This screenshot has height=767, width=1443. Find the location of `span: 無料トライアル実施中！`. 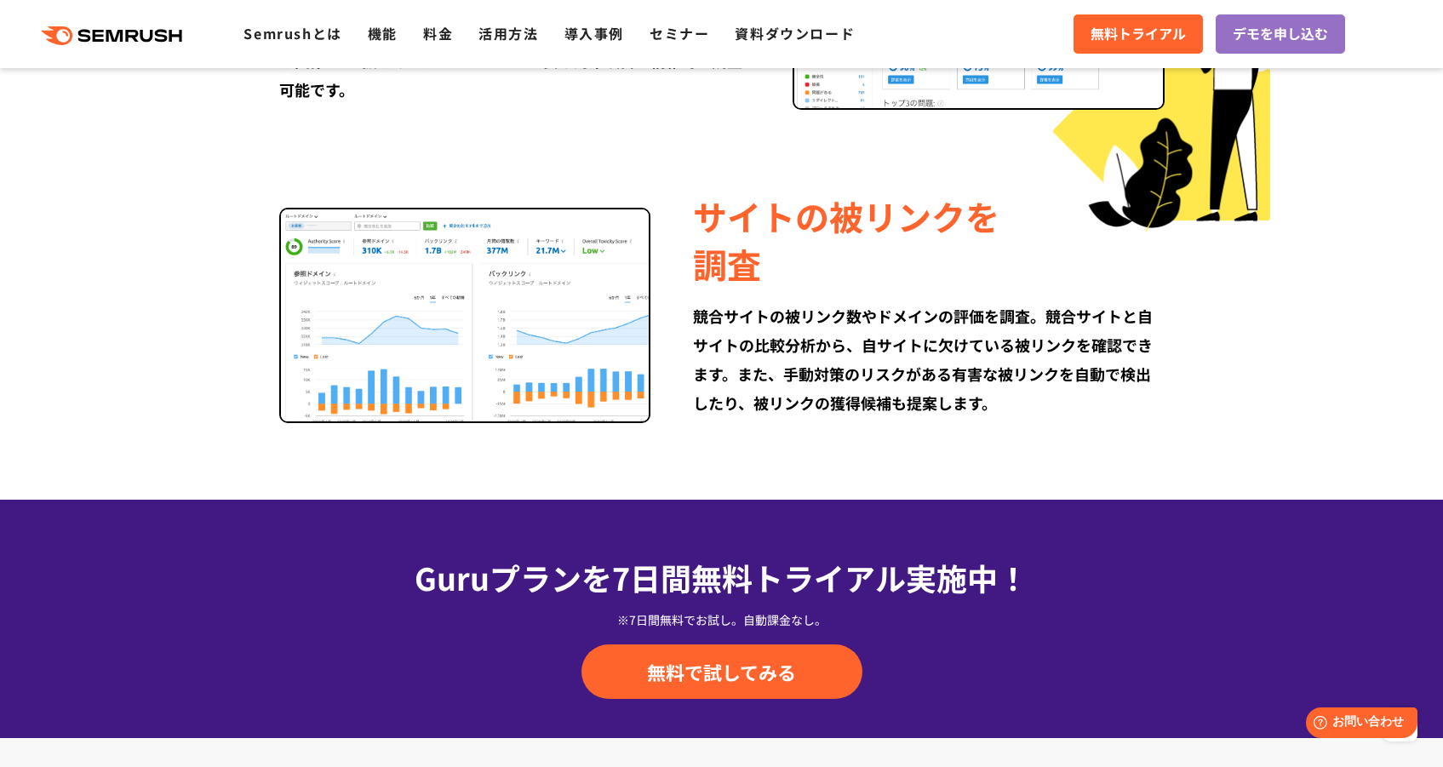

span: 無料トライアル実施中！ is located at coordinates (860, 577).